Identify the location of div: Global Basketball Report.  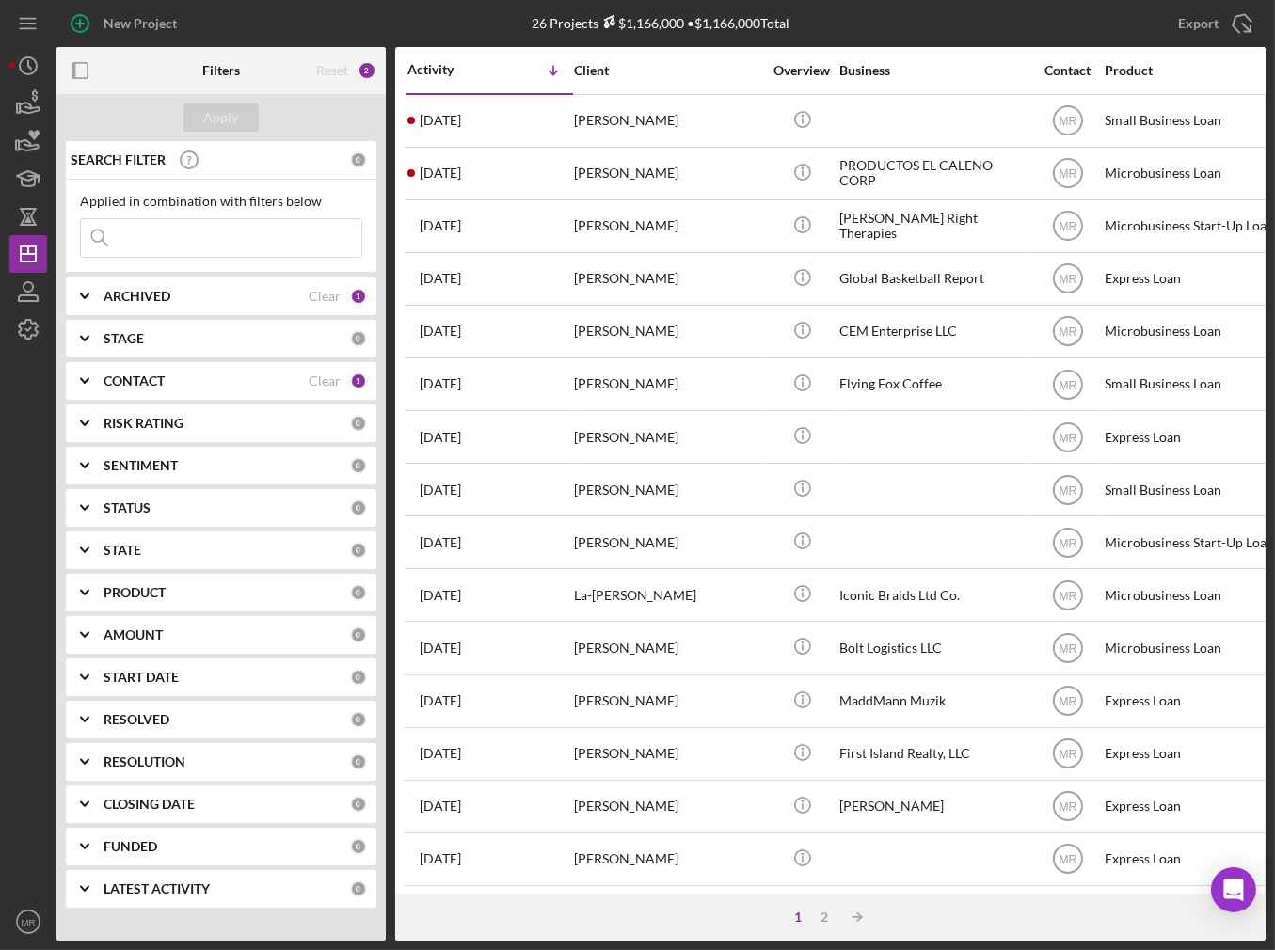
(933, 278).